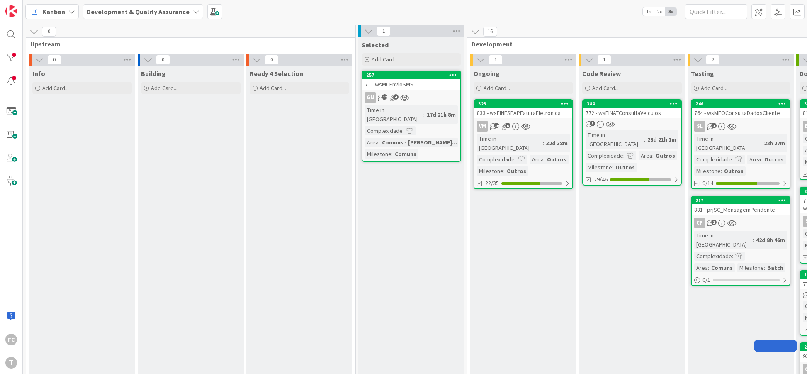 The image size is (807, 374). I want to click on span: Ready 4 Selection, so click(276, 73).